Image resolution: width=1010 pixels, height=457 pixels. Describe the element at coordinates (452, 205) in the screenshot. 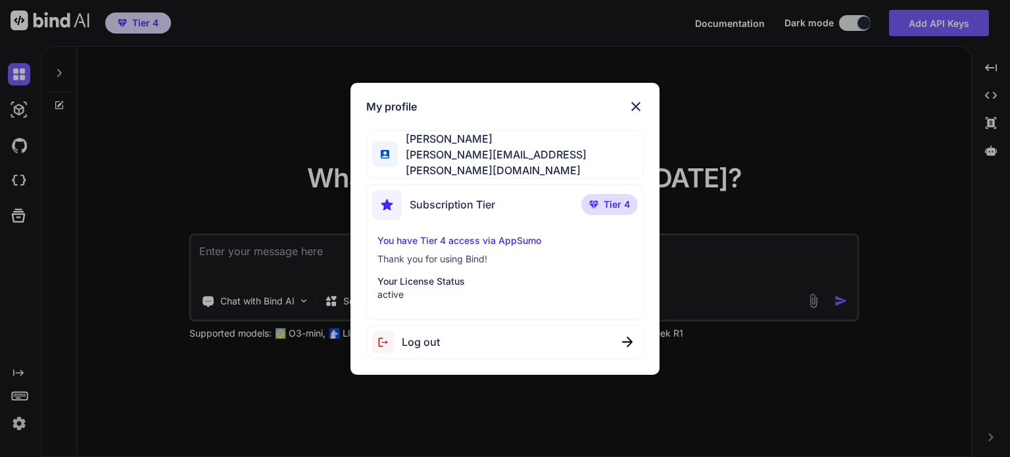

I see `span: Subscription Tier` at that location.